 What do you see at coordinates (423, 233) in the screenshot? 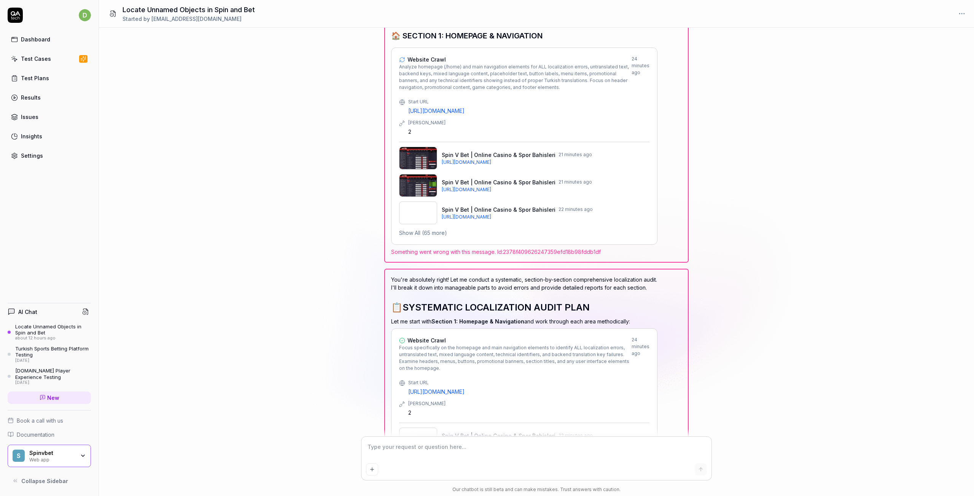
I see `button: Show All (65 more)` at bounding box center [423, 233].